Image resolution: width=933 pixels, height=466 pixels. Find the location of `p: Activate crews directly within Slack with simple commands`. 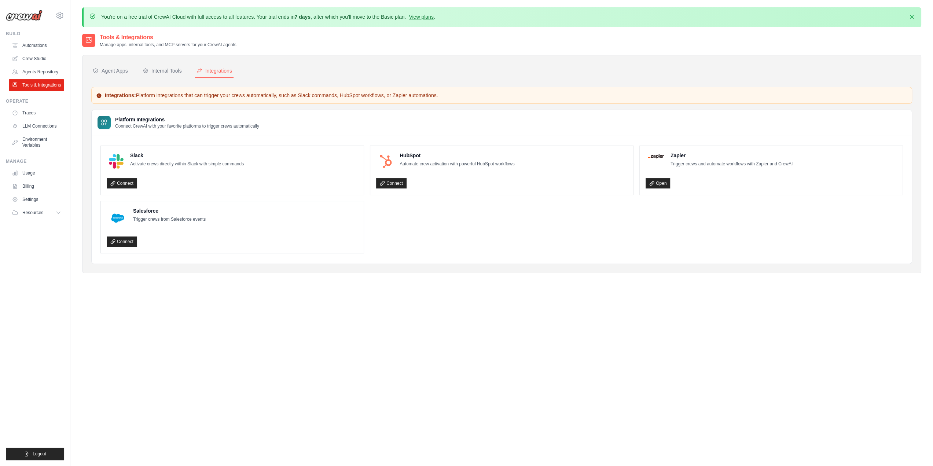

p: Activate crews directly within Slack with simple commands is located at coordinates (187, 164).